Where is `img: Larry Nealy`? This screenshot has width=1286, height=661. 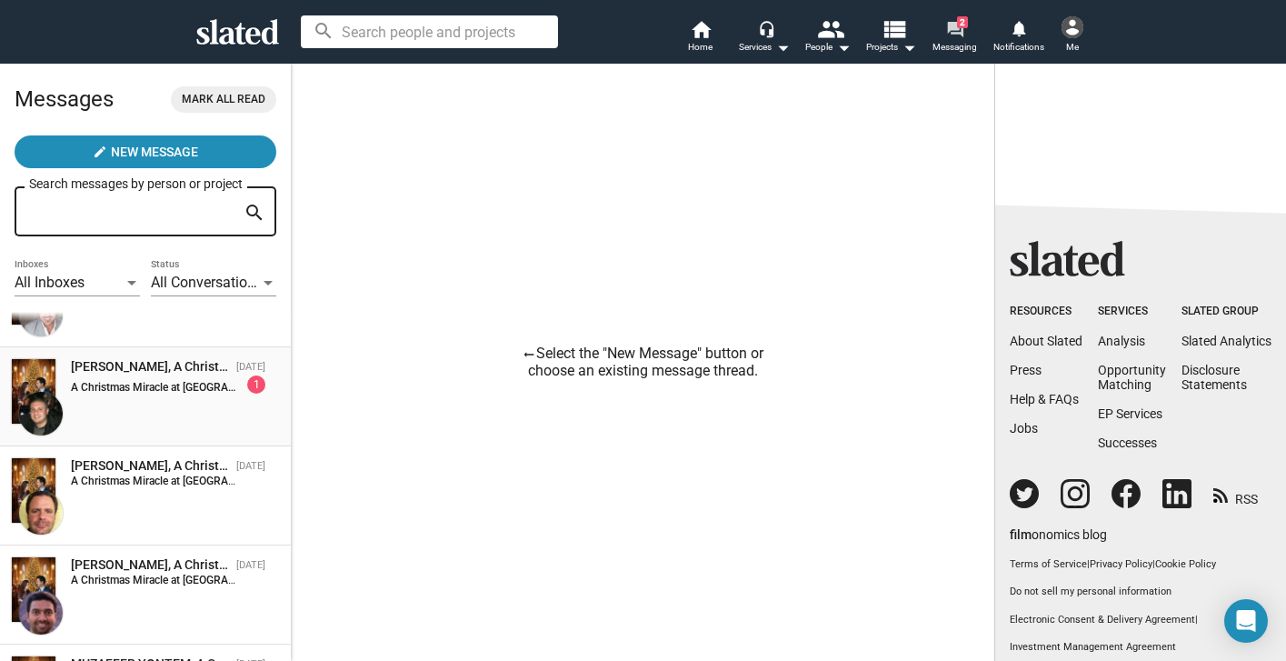 img: Larry Nealy is located at coordinates (41, 513).